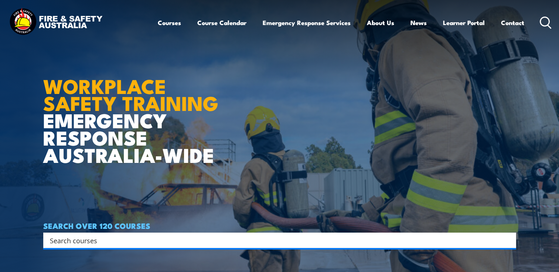  I want to click on a: Emergency Response Services, so click(306, 23).